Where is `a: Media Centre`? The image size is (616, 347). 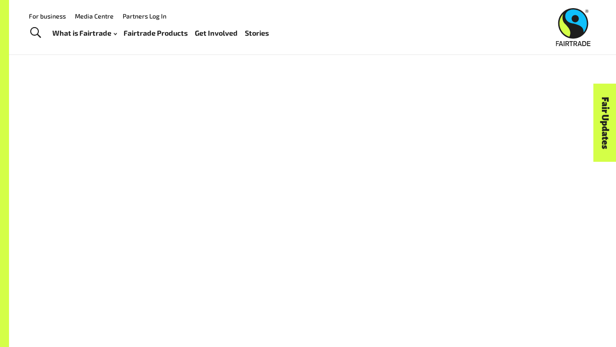 a: Media Centre is located at coordinates (94, 16).